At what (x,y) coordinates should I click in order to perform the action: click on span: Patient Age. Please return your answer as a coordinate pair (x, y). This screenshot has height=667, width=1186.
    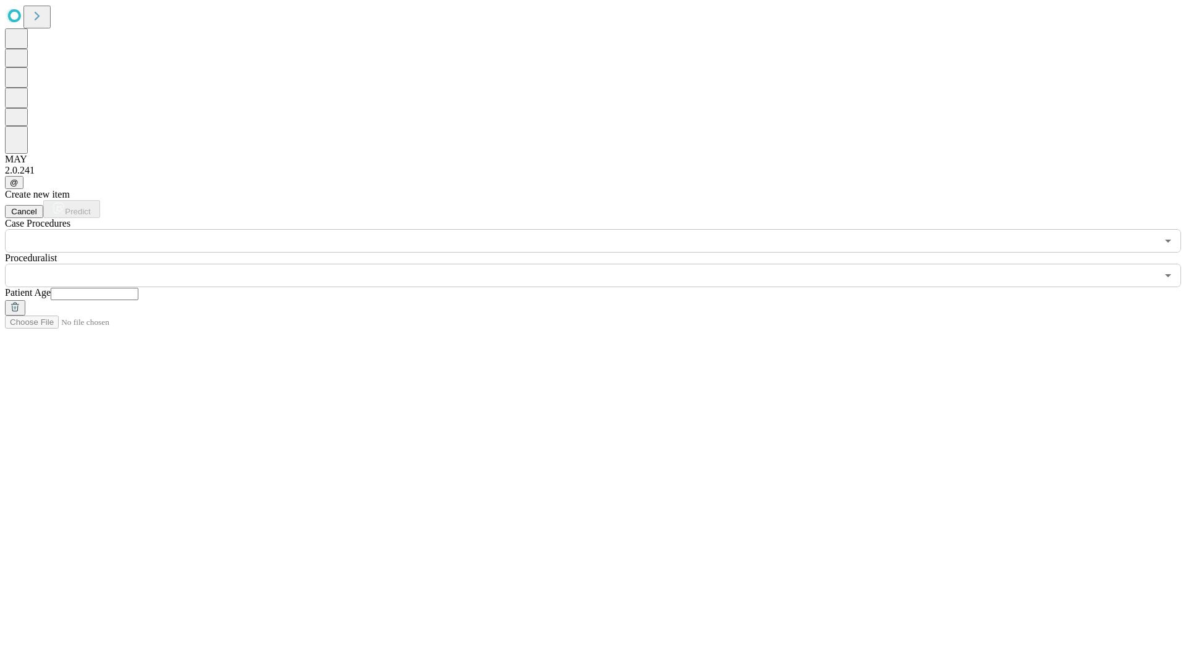
    Looking at the image, I should click on (28, 292).